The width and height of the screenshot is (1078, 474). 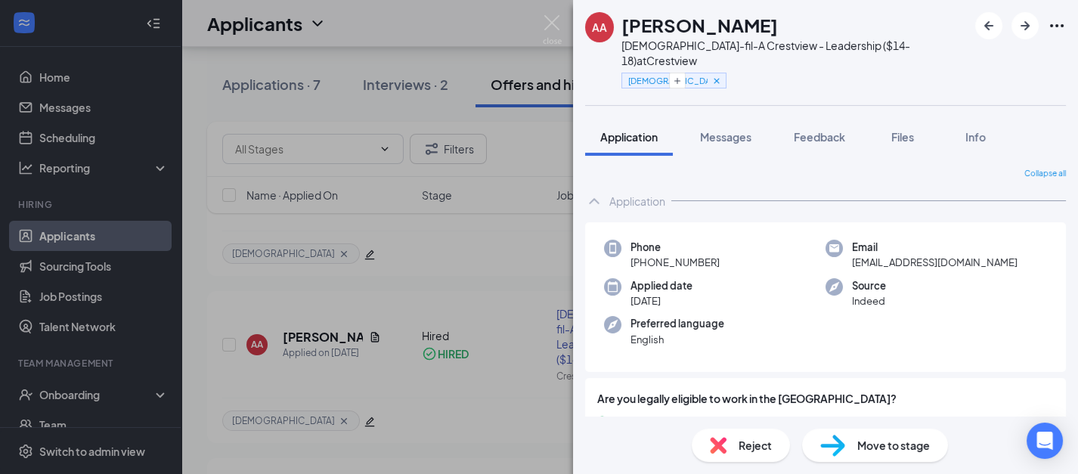 I want to click on svg: ArrowRight, so click(x=1025, y=26).